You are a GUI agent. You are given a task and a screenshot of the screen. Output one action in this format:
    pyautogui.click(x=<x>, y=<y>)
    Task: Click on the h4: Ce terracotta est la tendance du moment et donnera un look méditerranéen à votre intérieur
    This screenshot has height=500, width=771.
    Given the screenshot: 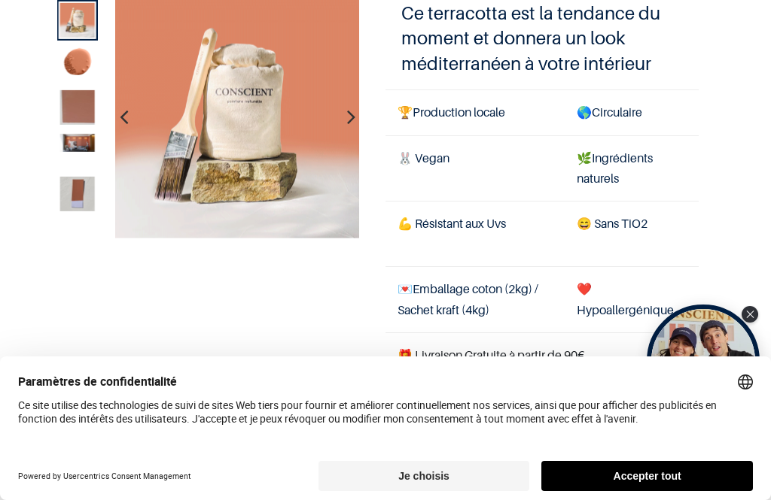 What is the action you would take?
    pyautogui.click(x=542, y=38)
    